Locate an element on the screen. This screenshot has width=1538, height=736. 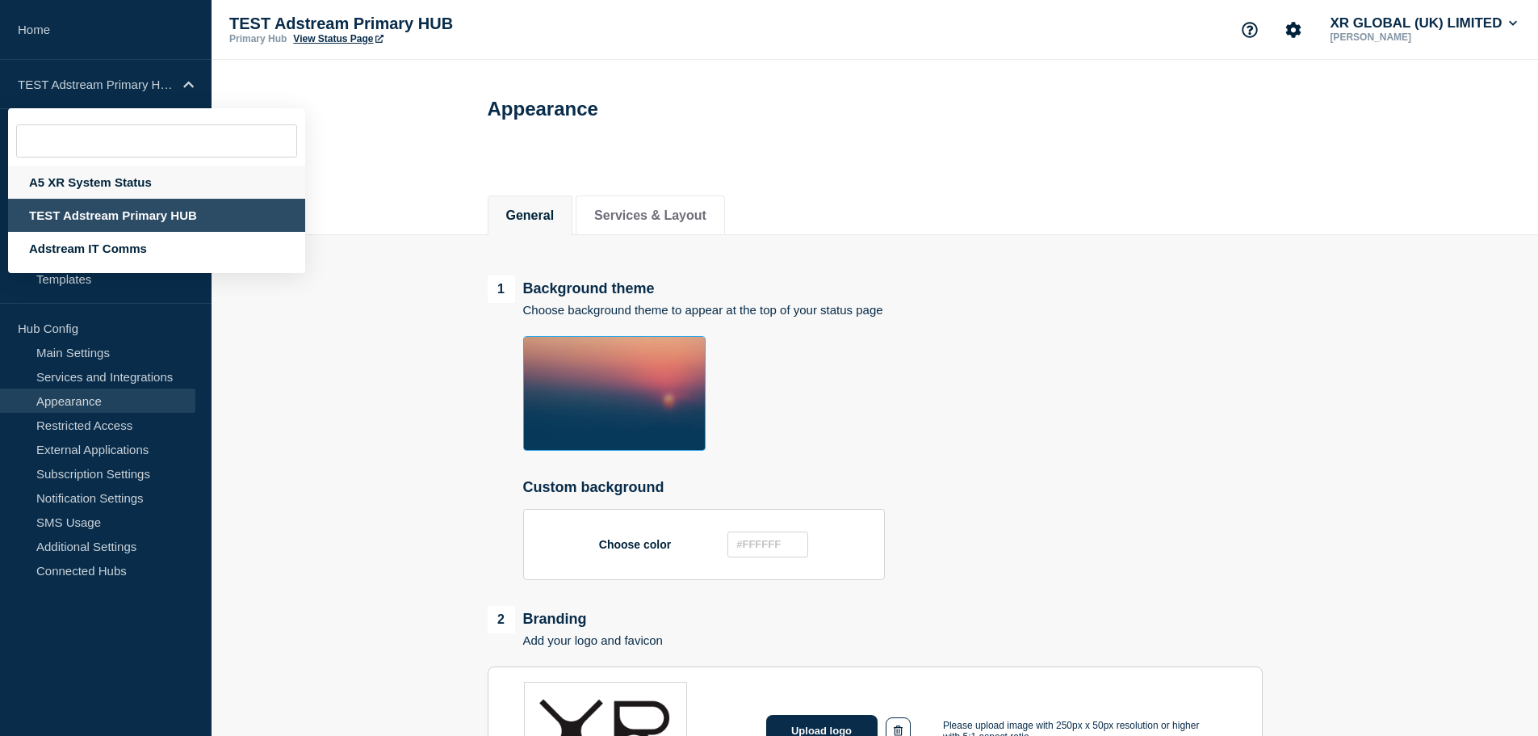
a: View Status Page is located at coordinates (337, 39).